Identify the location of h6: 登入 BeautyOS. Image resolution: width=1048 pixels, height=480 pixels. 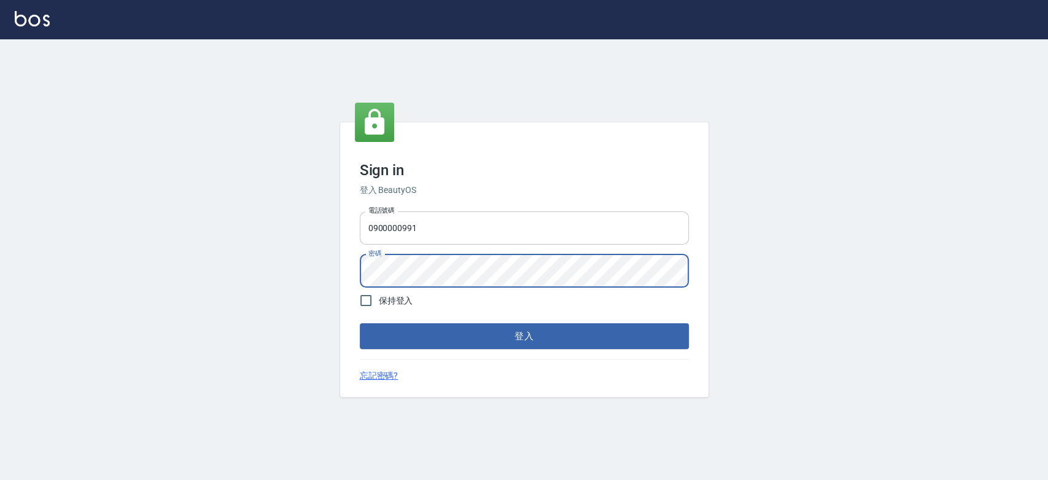
(524, 190).